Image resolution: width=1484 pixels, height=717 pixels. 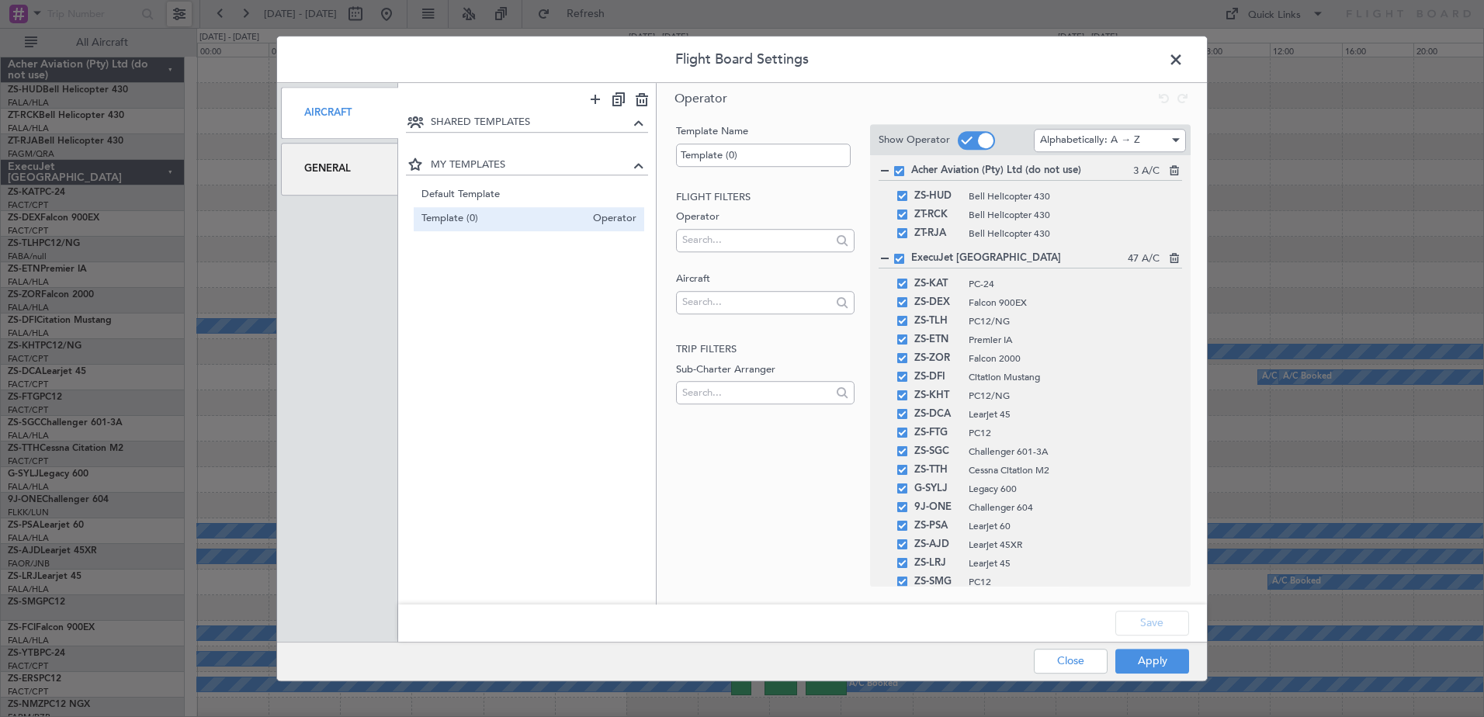 What do you see at coordinates (1146, 172) in the screenshot?
I see `span: 3 A/C` at bounding box center [1146, 172].